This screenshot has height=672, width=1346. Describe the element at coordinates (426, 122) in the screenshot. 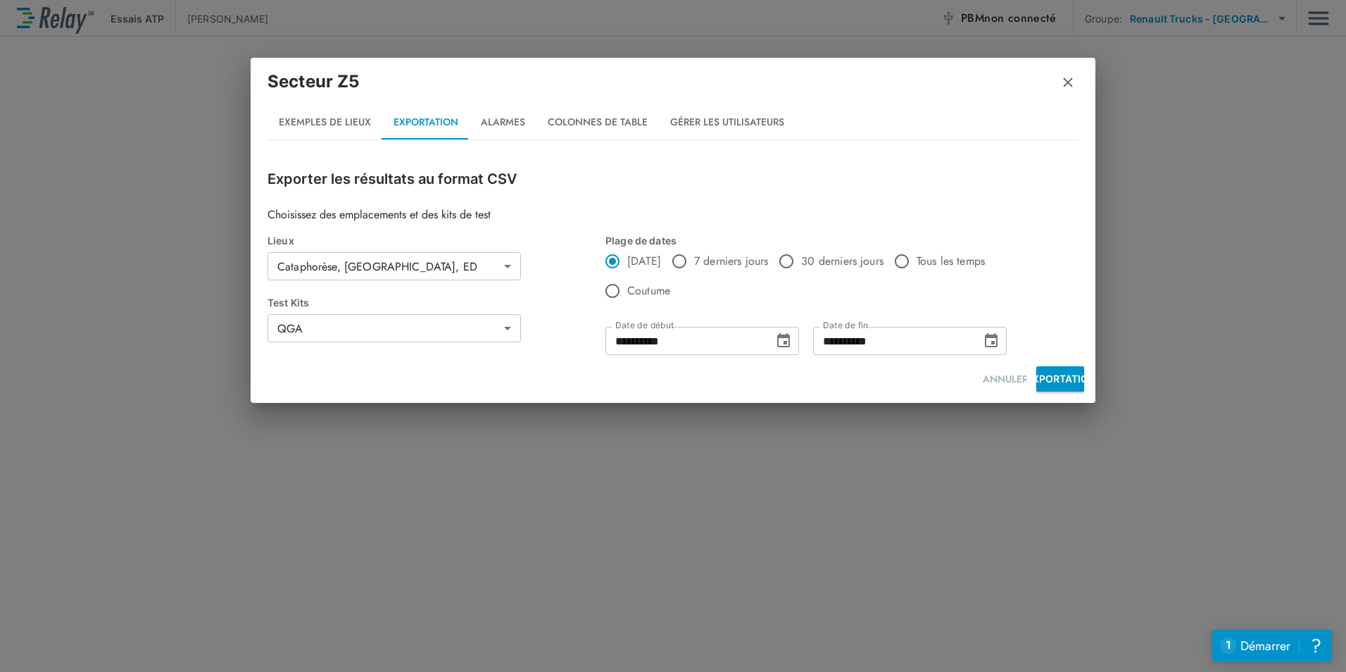

I see `button: Exportation` at that location.